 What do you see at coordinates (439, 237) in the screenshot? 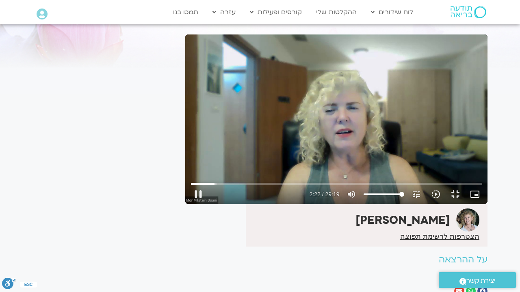
I see `span: הצטרפות לרשימת תפוצה` at bounding box center [439, 237].